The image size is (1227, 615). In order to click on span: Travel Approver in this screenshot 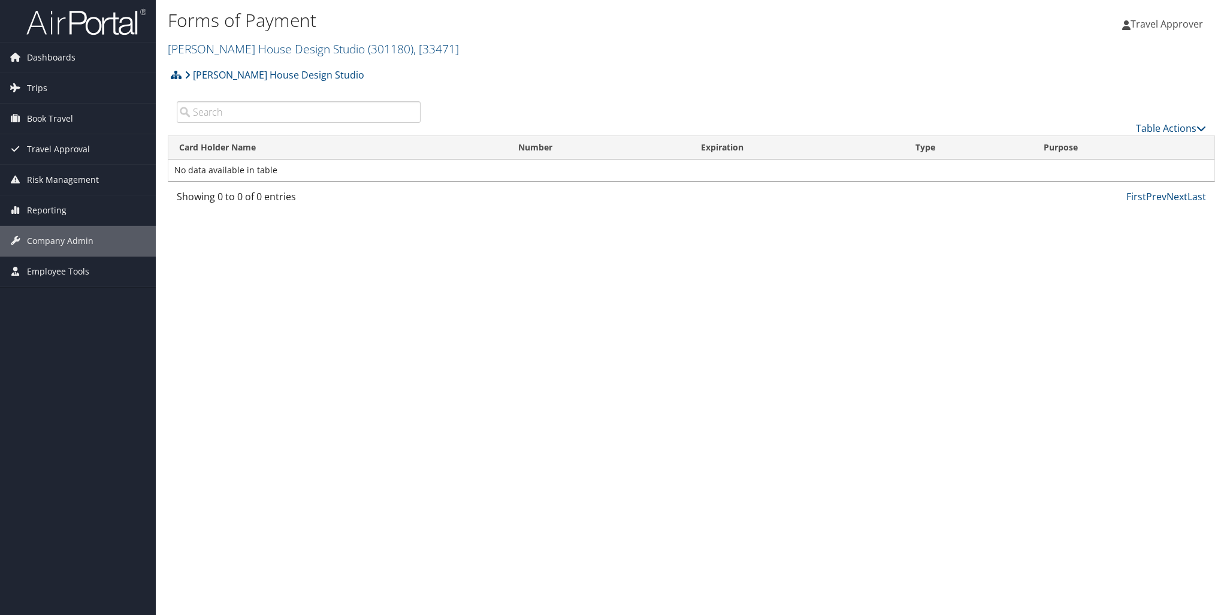, I will do `click(1167, 24)`.